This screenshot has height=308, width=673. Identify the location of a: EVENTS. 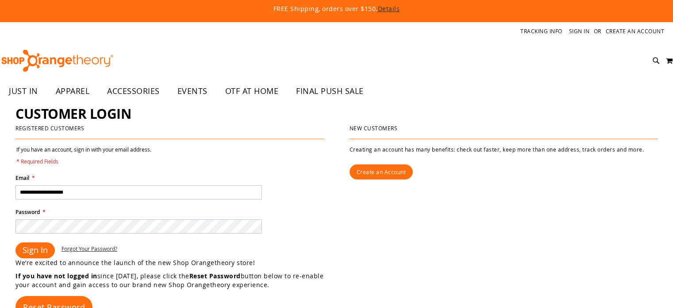
(193, 91).